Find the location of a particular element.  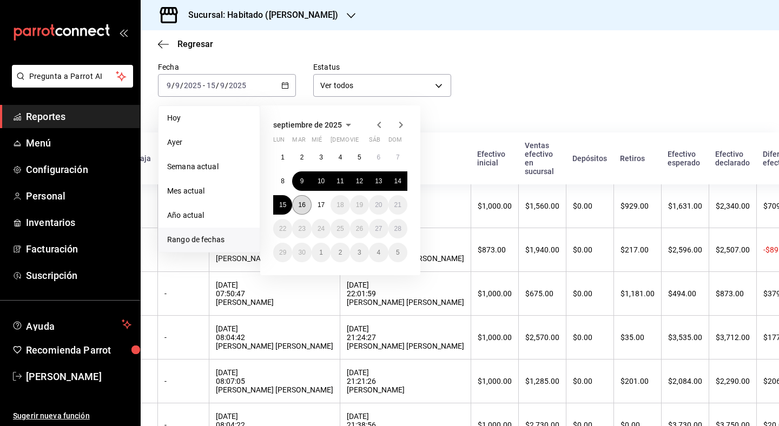

span: Hoy is located at coordinates (209, 118).